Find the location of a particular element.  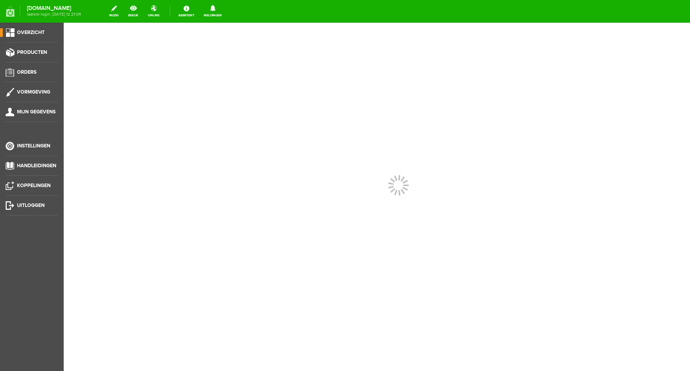

span: Koppelingen is located at coordinates (34, 185).